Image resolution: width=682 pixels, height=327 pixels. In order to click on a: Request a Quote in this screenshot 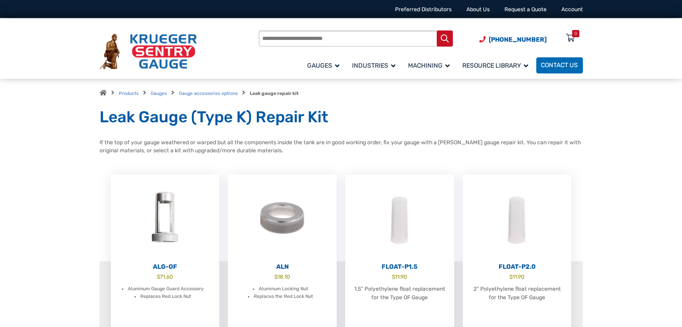, I will do `click(525, 9)`.